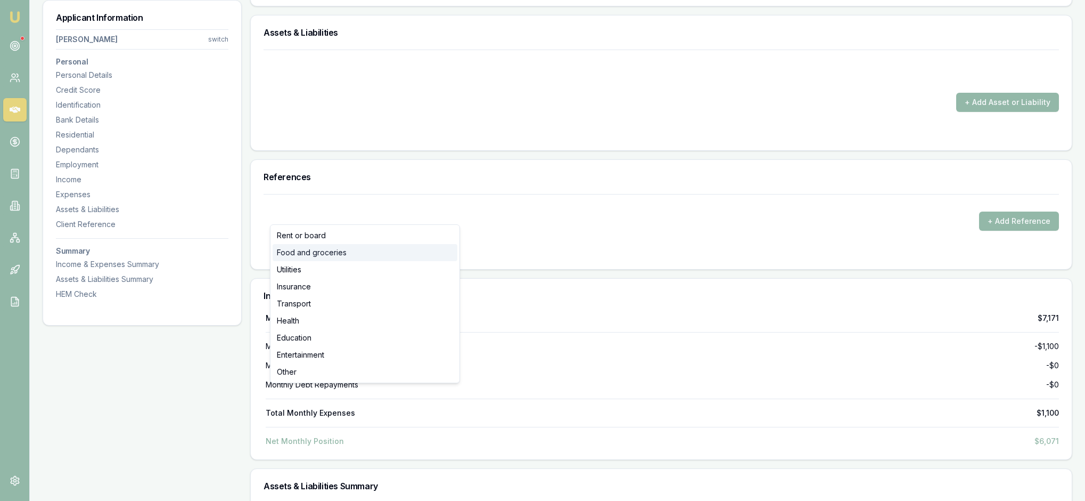 The width and height of the screenshot is (1085, 501). I want to click on span: Food and groceries, so click(312, 252).